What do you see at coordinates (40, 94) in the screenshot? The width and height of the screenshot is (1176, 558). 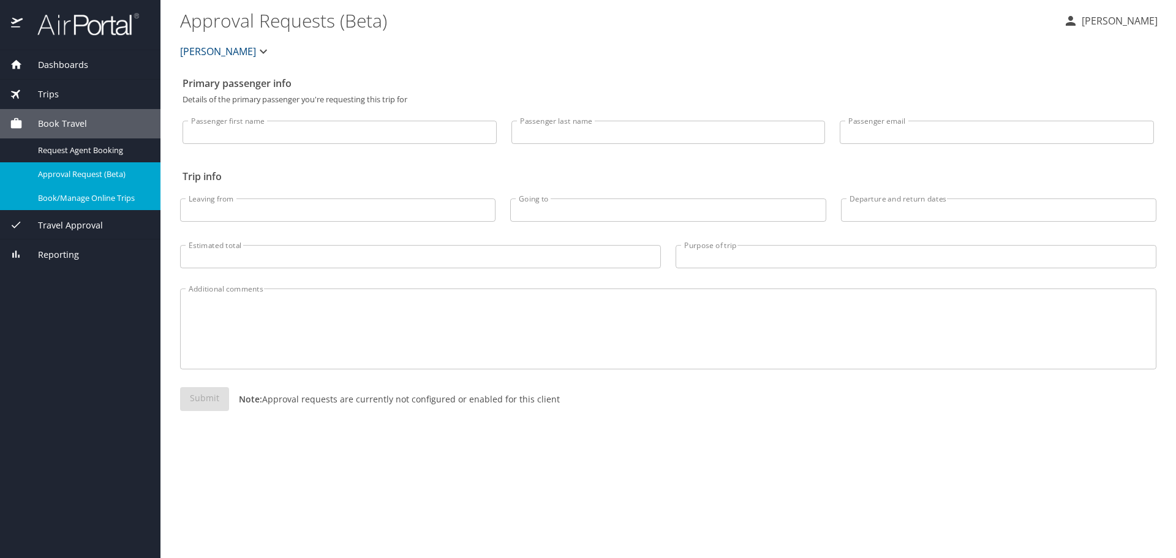 I see `span: Trips` at bounding box center [40, 94].